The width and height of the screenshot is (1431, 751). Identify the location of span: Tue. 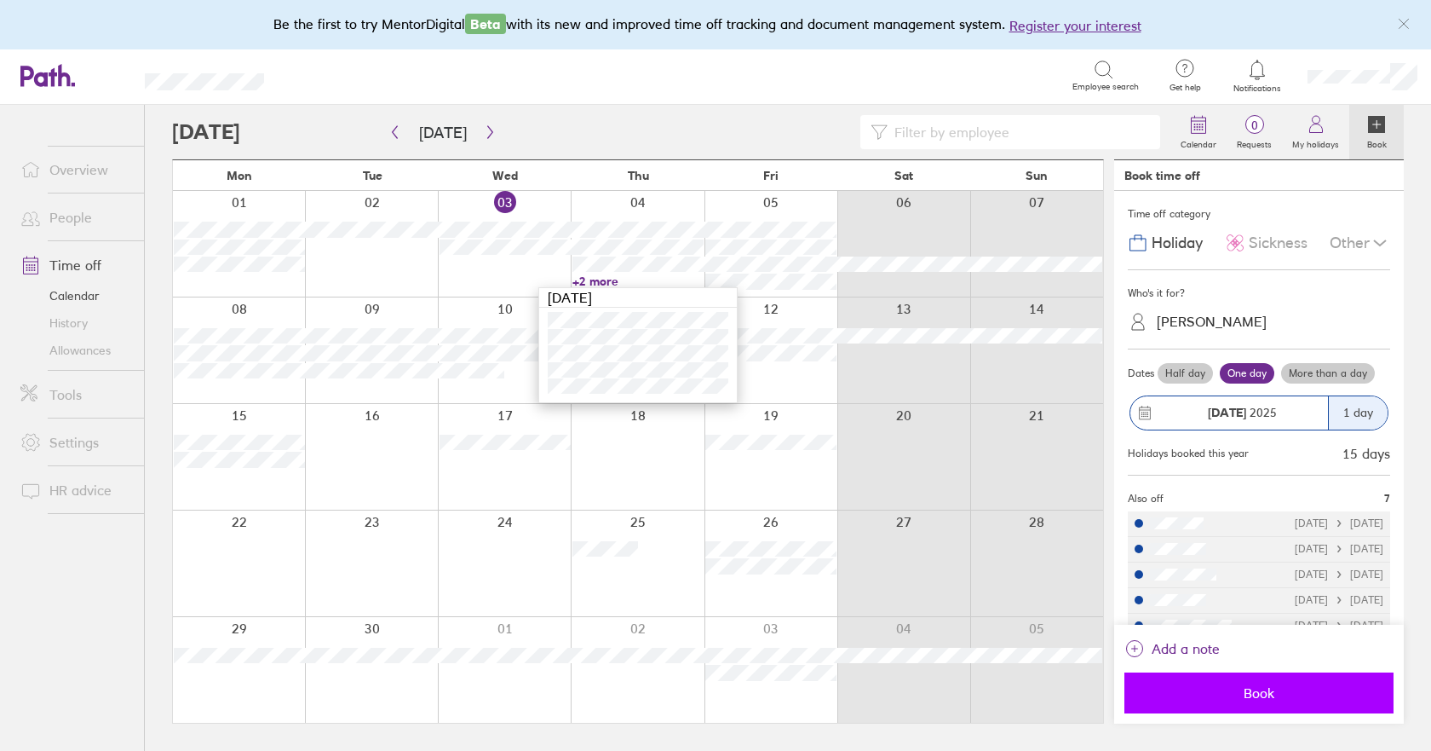
(372, 176).